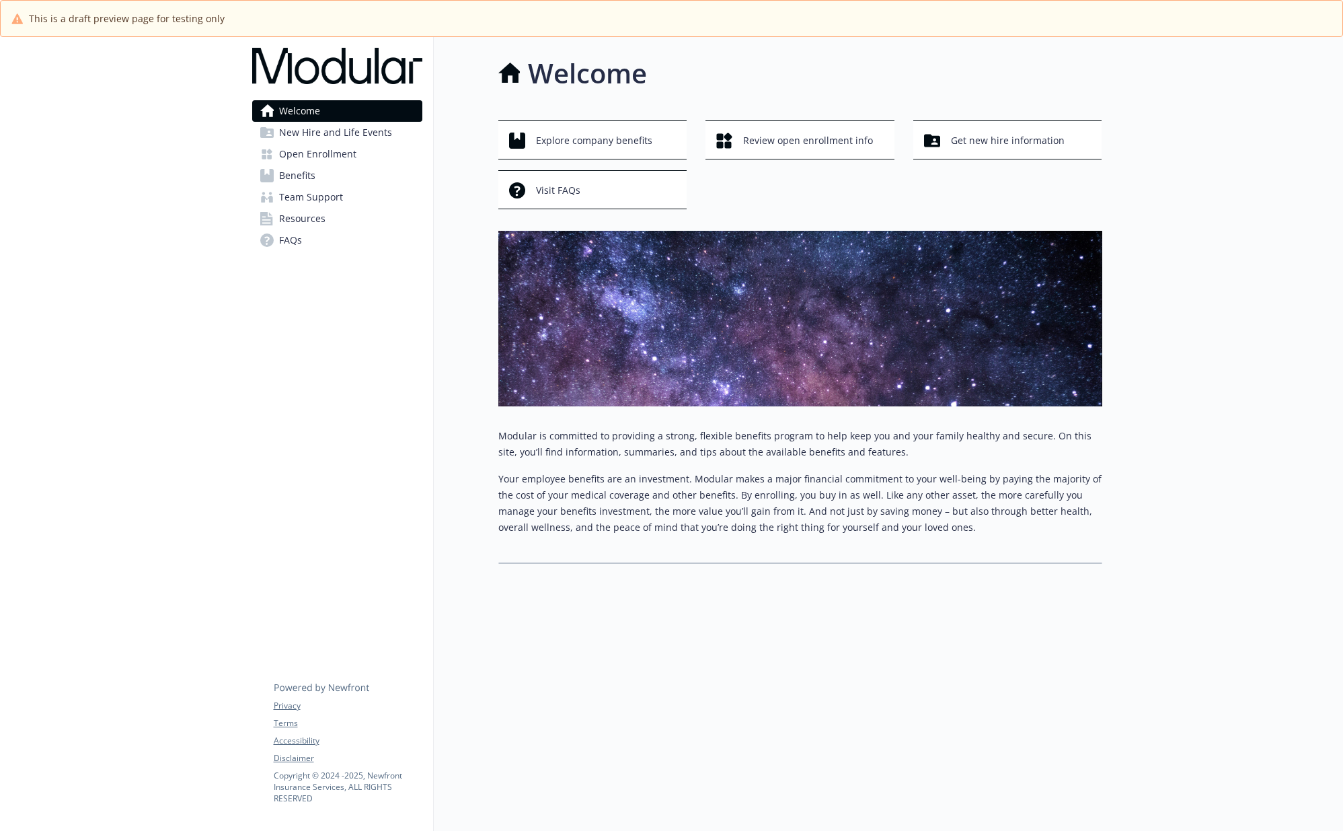  I want to click on h1: Welcome, so click(587, 73).